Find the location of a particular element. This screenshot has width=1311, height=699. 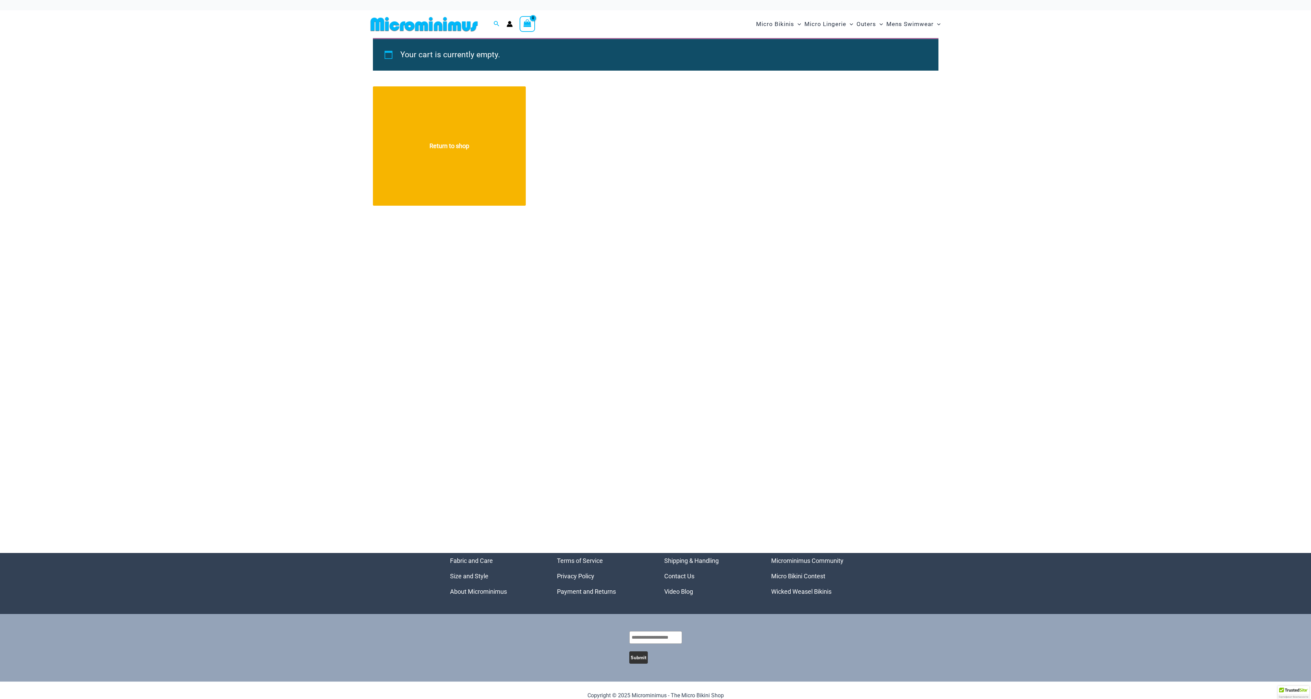

a: View Shopping Cart, empty is located at coordinates (528, 24).